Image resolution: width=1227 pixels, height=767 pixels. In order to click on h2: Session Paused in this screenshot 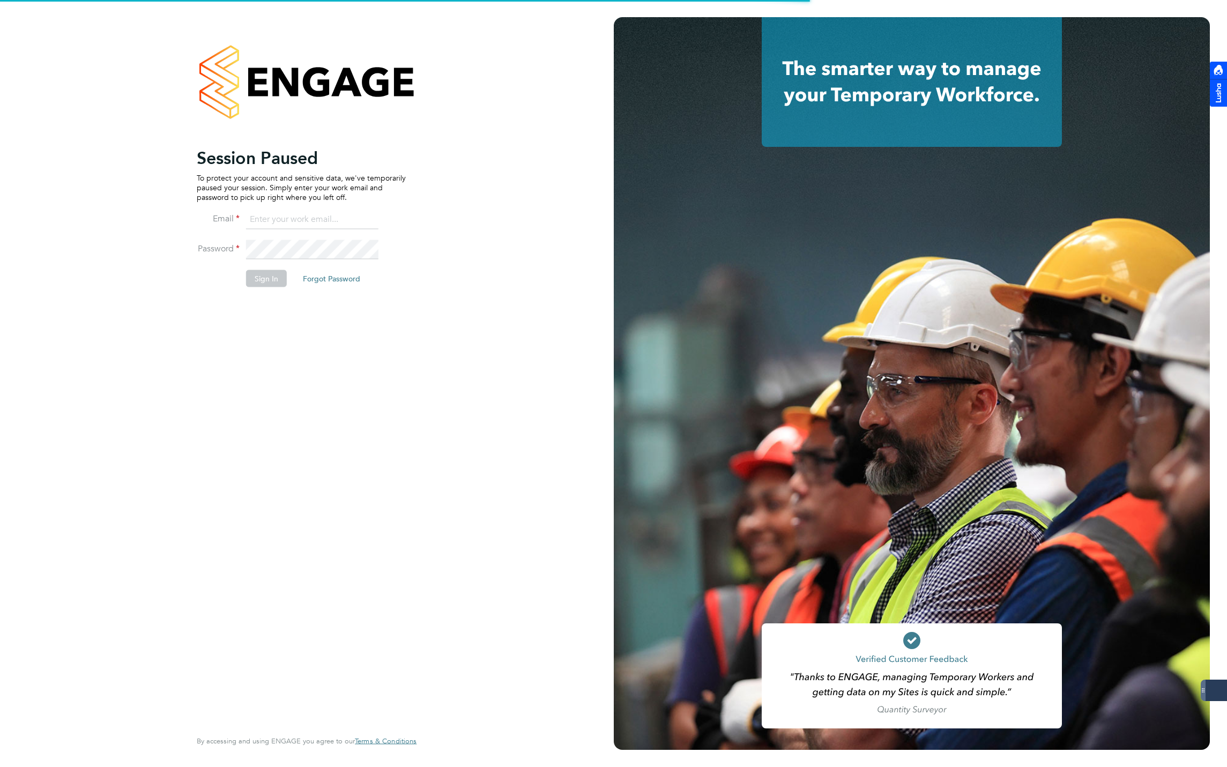, I will do `click(301, 158)`.